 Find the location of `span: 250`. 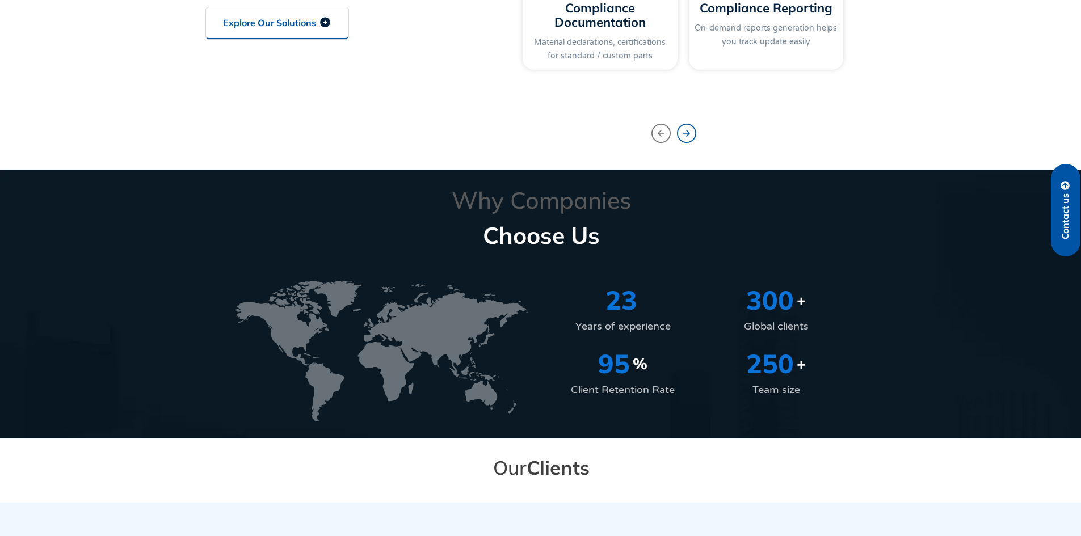

span: 250 is located at coordinates (770, 364).